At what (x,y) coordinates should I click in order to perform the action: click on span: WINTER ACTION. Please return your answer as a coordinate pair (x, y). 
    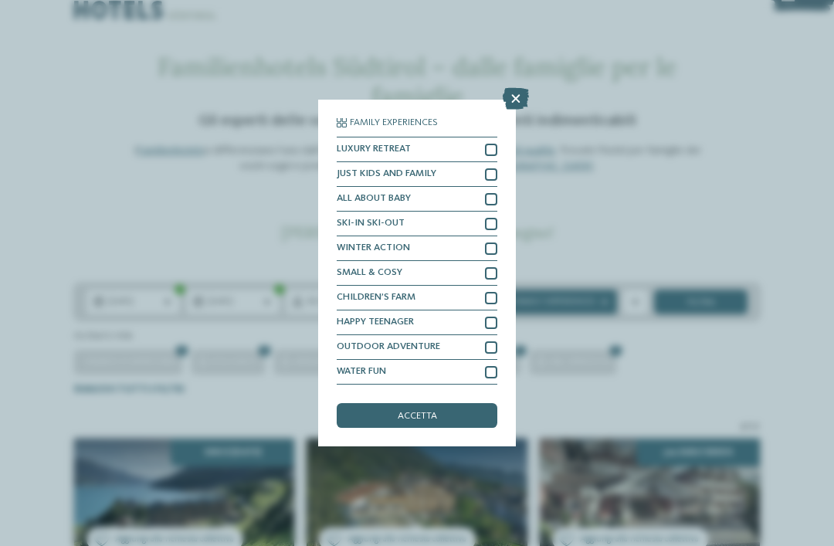
    Looking at the image, I should click on (373, 248).